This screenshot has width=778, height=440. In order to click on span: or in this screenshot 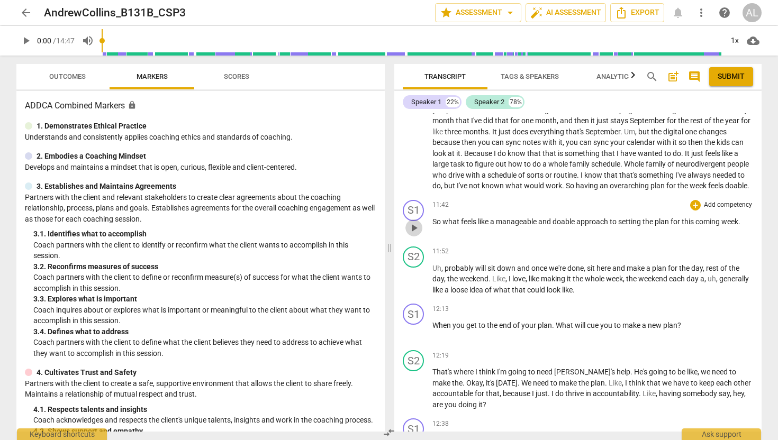, I will do `click(549, 175)`.